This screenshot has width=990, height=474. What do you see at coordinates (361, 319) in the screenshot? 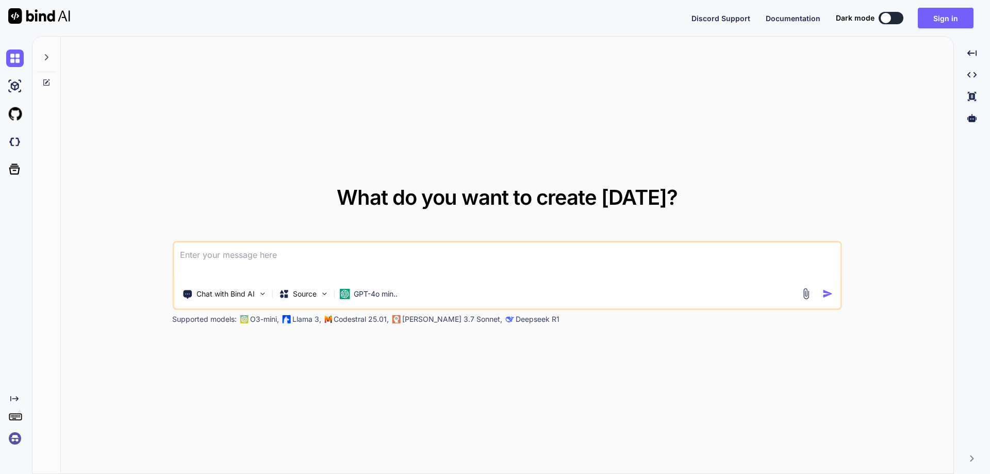
I see `p: Codestral 25.01,` at bounding box center [361, 319].